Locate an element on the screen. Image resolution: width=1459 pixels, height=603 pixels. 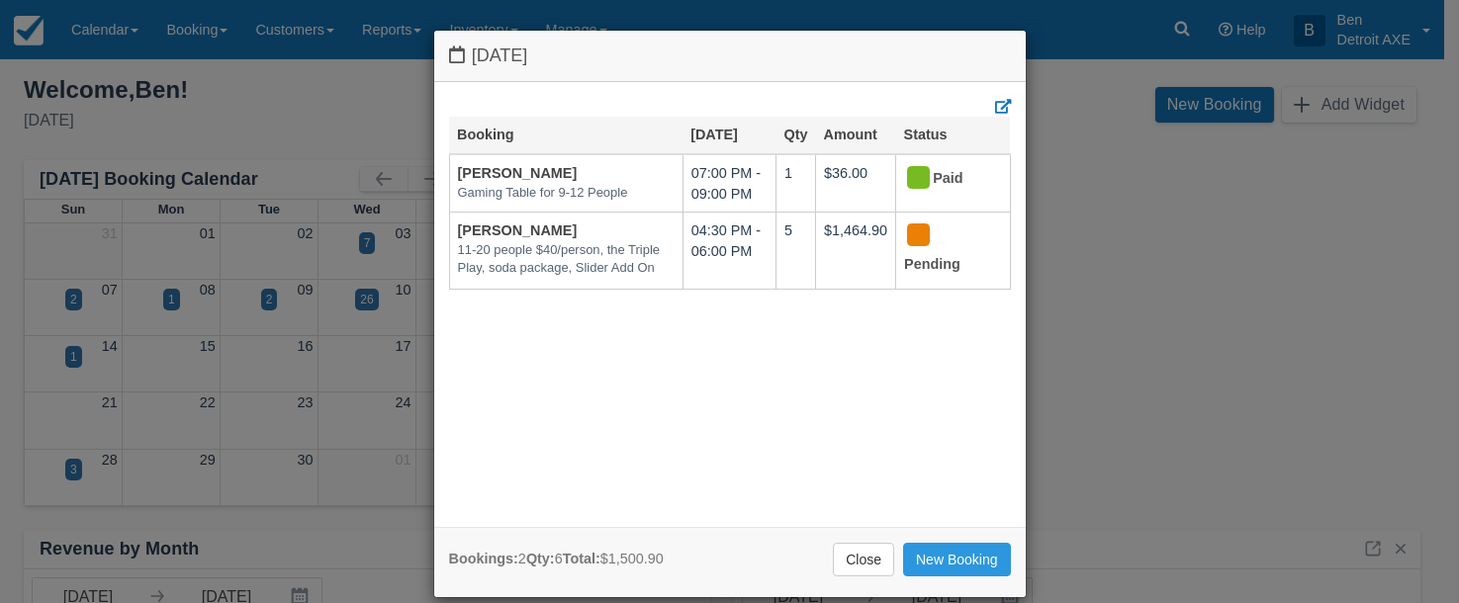
em: 11-20 people $40/person, the Triple Play, soda package, Slider Add On is located at coordinates (566, 259).